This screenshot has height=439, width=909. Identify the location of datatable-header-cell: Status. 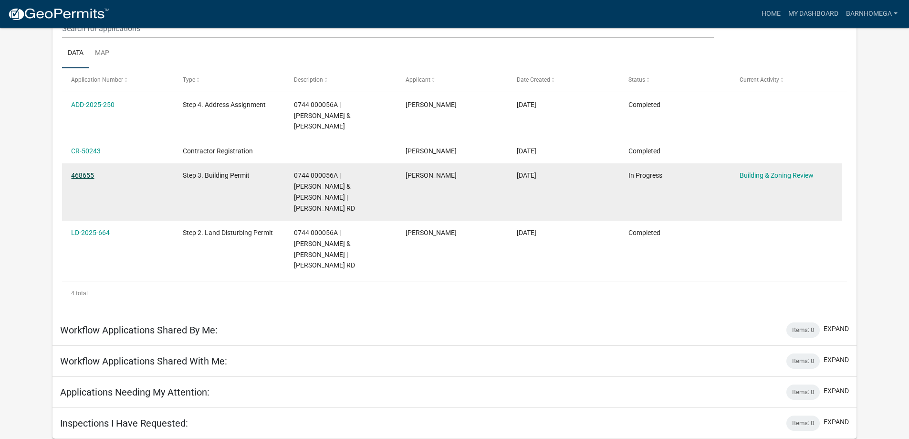
(675, 80).